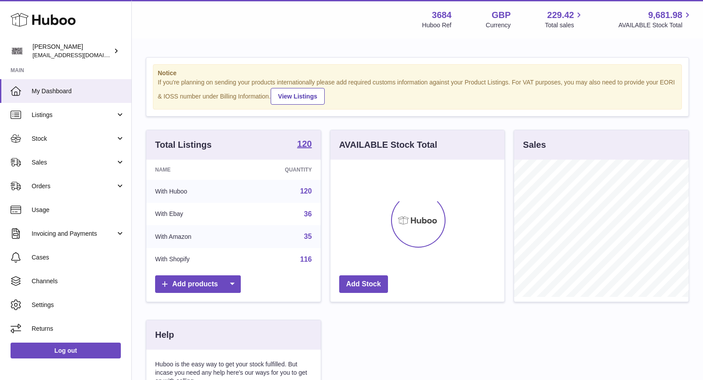  What do you see at coordinates (17, 51) in the screenshot?
I see `img: theinternationalventure@gmail.com` at bounding box center [17, 51].